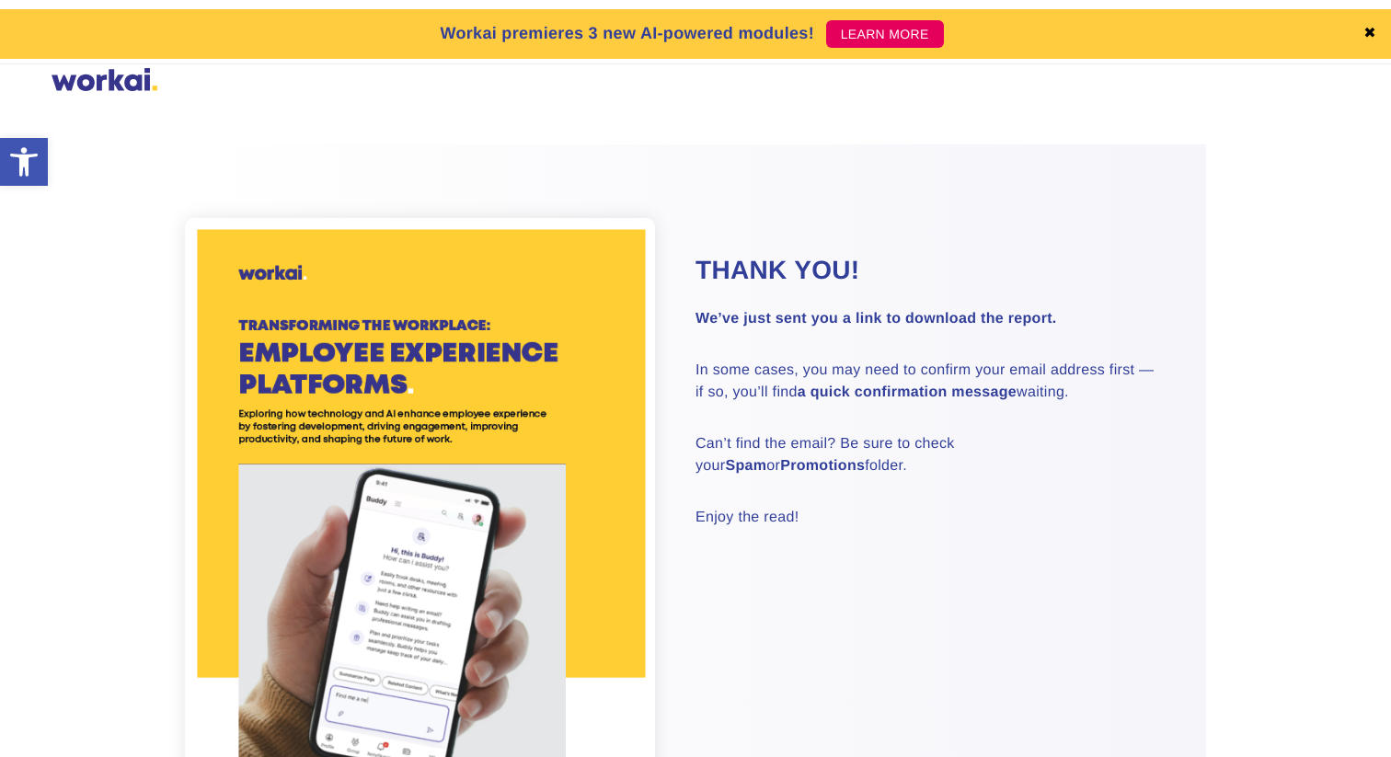  I want to click on strong: Promotions, so click(822, 466).